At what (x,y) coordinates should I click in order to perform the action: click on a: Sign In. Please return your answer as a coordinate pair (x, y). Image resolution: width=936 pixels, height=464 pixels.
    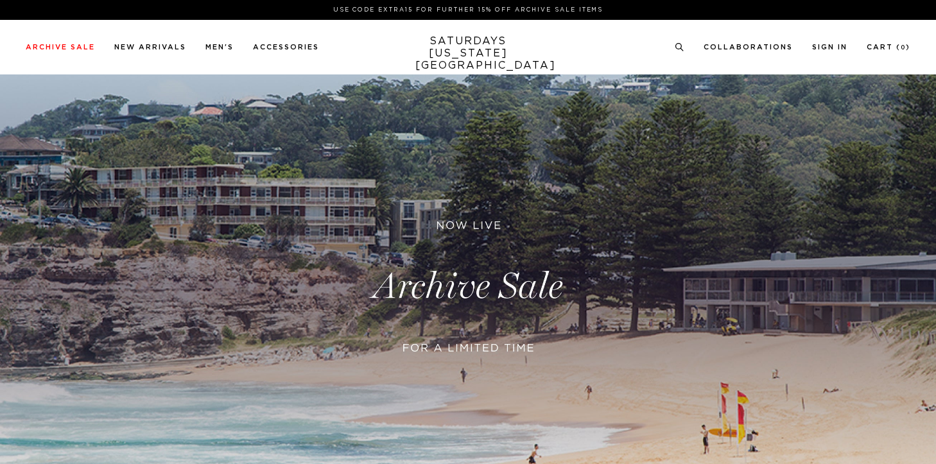
    Looking at the image, I should click on (829, 47).